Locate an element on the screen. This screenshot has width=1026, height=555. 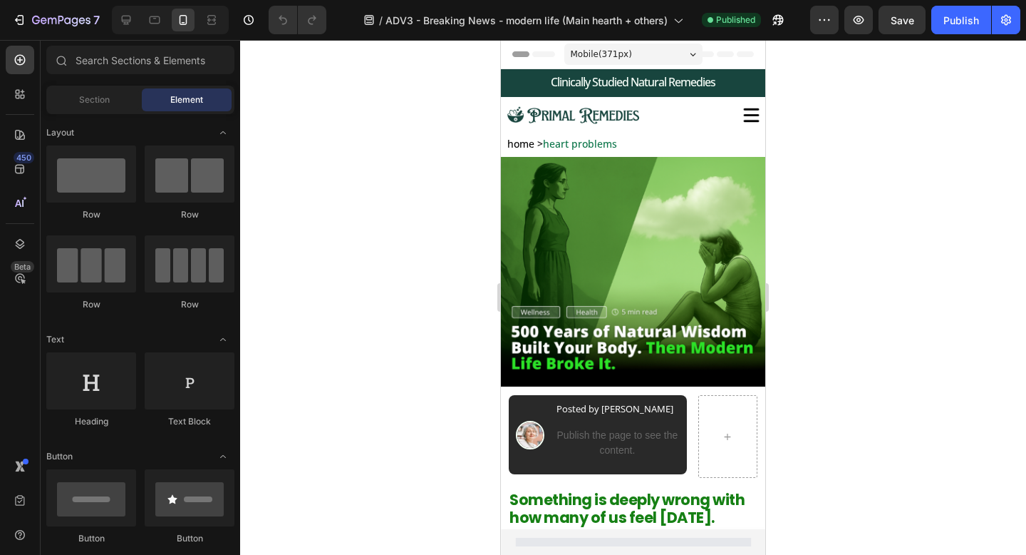
span: Save is located at coordinates (902, 20).